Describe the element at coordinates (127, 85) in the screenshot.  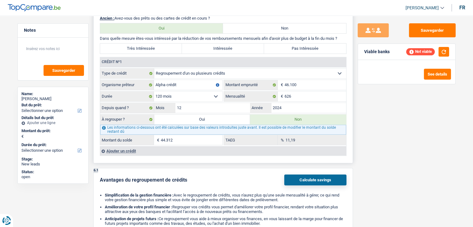
I see `label: Organisme prêteur` at that location.